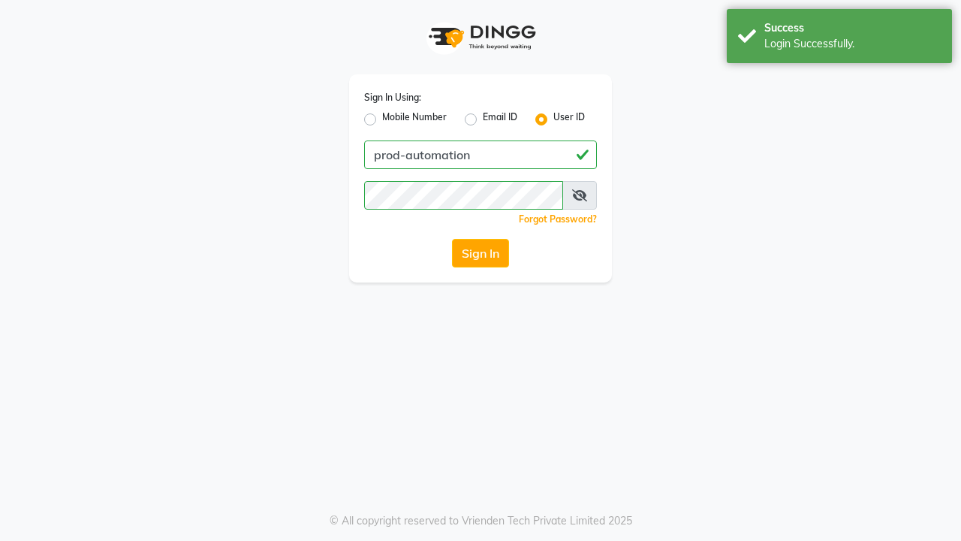 This screenshot has height=541, width=961. What do you see at coordinates (569, 119) in the screenshot?
I see `label: User ID` at bounding box center [569, 119].